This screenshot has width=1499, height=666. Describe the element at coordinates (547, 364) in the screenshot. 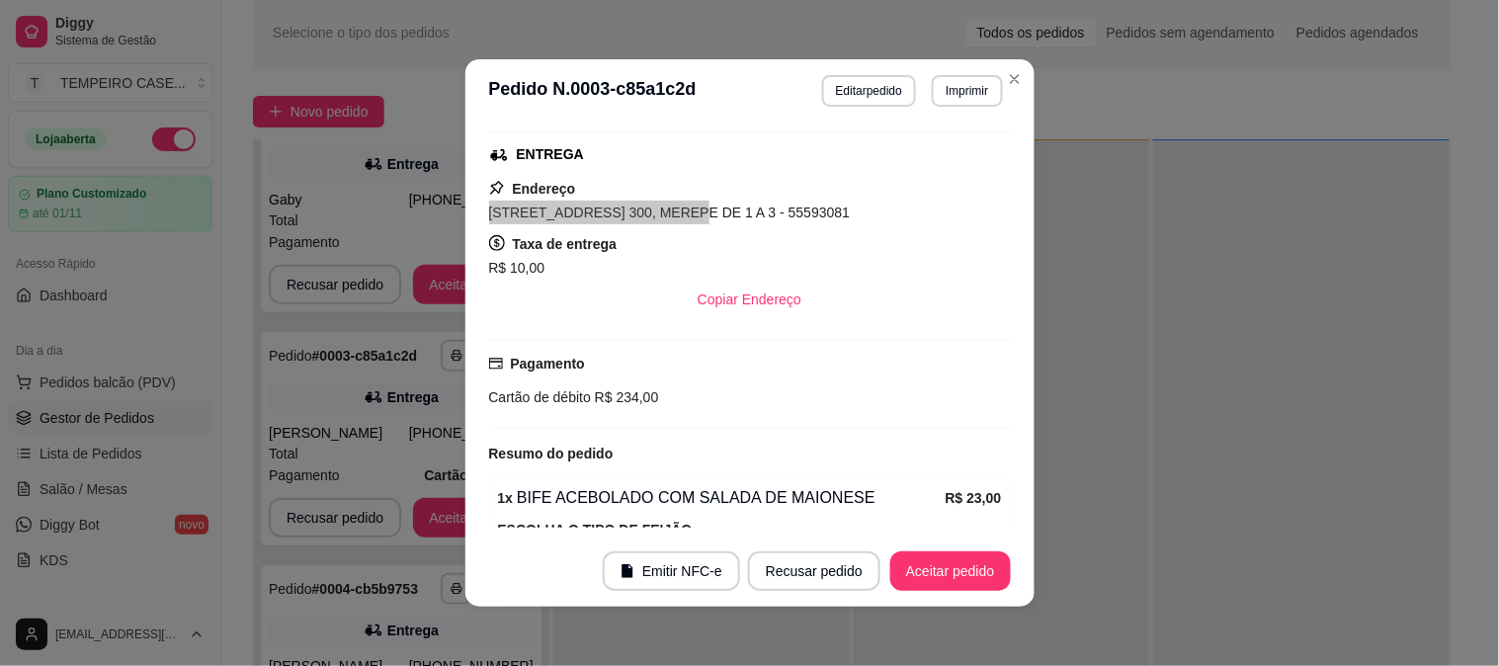

I see `strong: Pagamento` at that location.